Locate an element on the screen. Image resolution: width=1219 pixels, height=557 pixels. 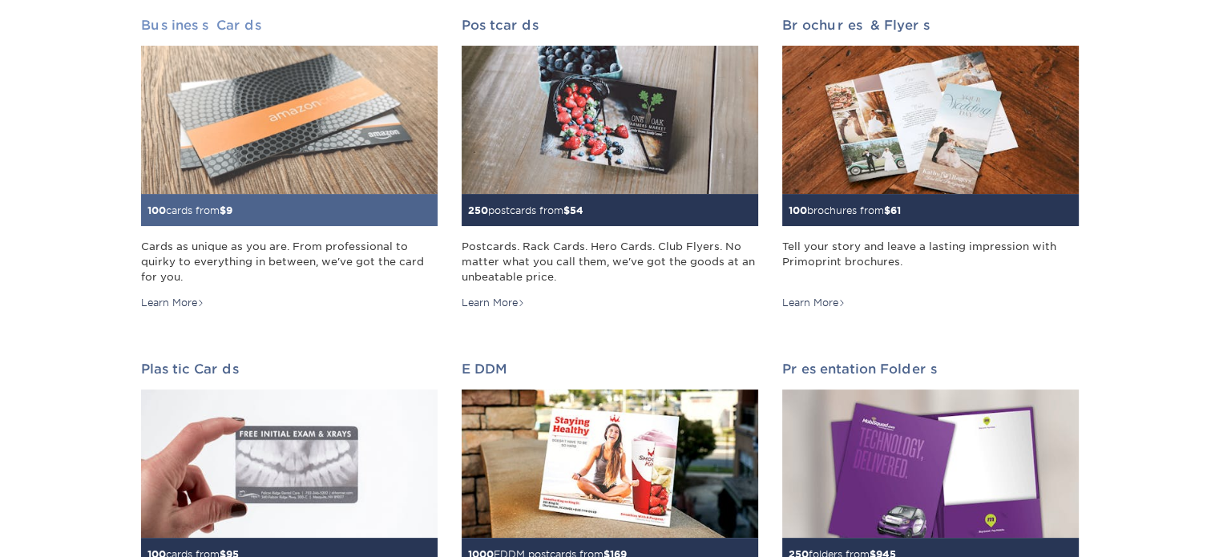
span: 61 is located at coordinates (895, 210).